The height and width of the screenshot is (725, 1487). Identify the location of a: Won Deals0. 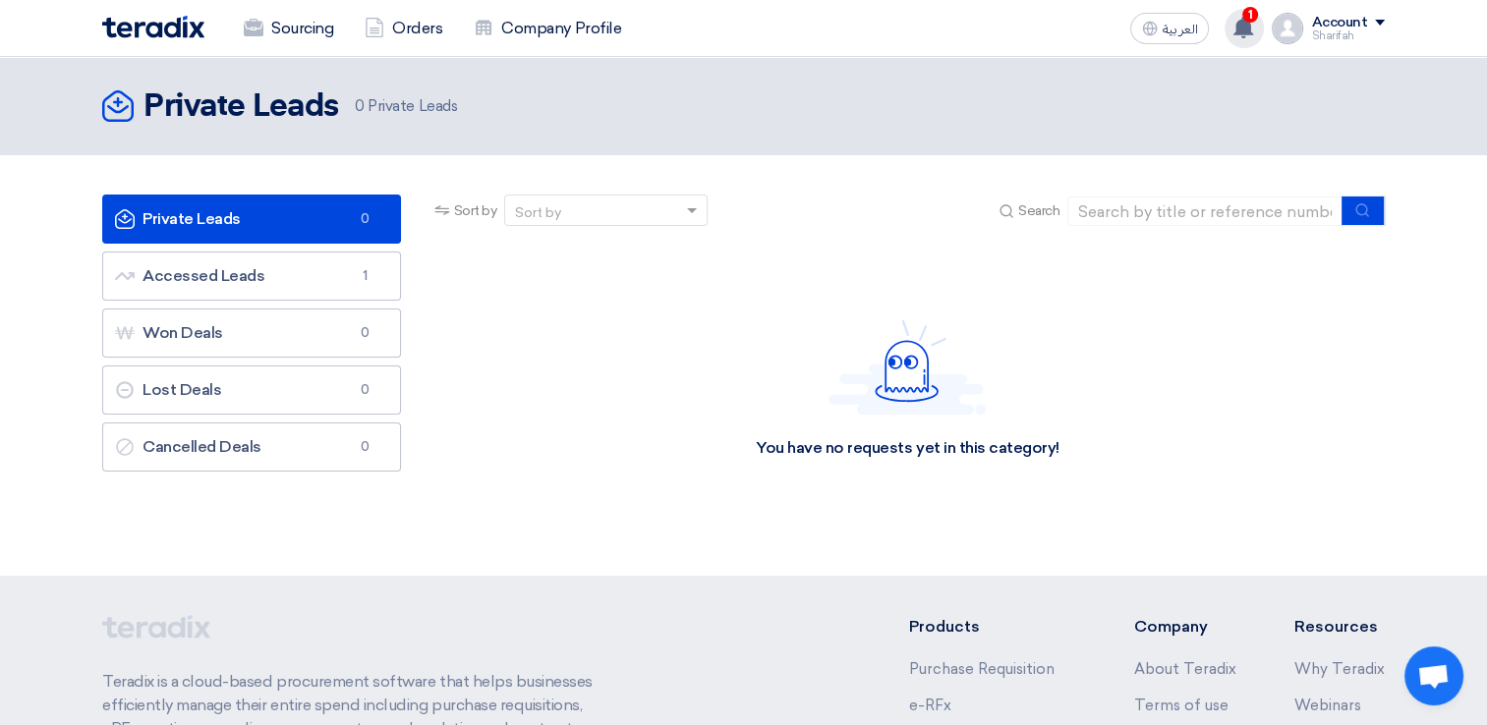
(252, 333).